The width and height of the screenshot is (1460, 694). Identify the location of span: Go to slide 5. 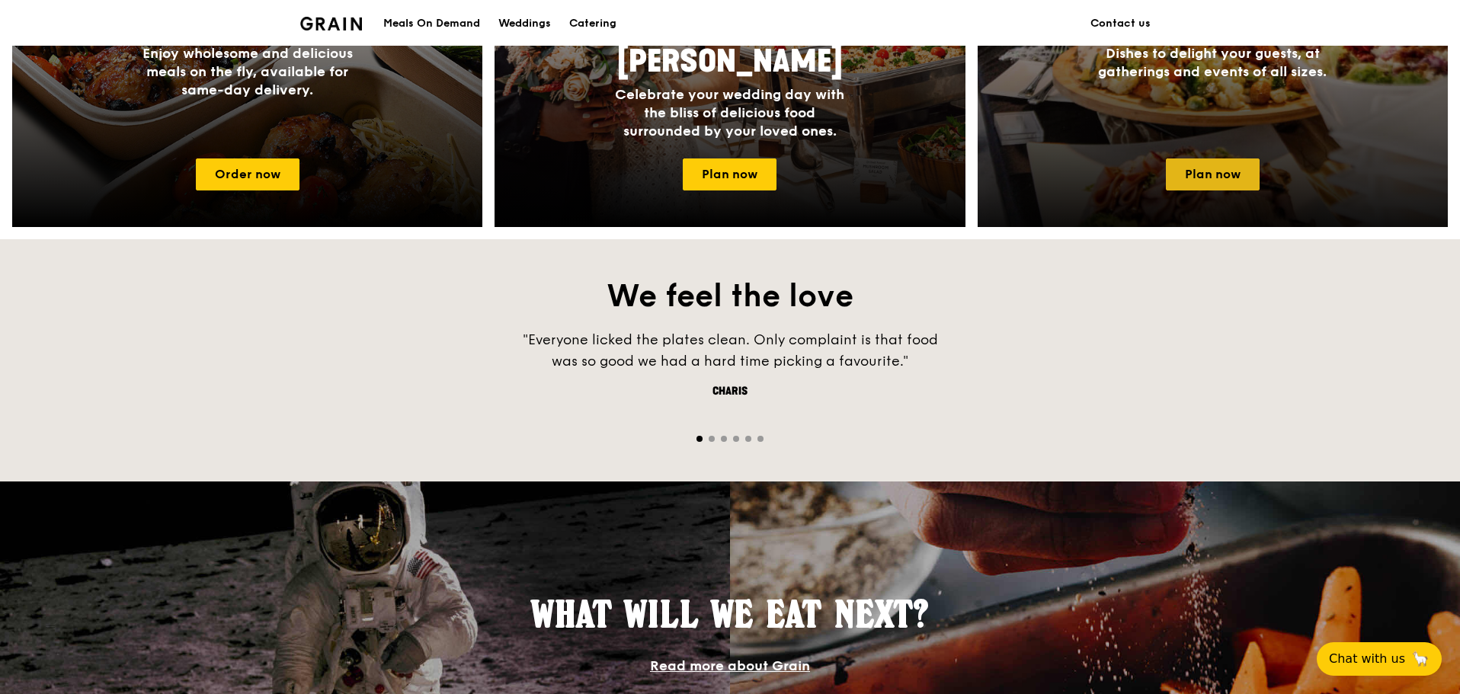
(748, 439).